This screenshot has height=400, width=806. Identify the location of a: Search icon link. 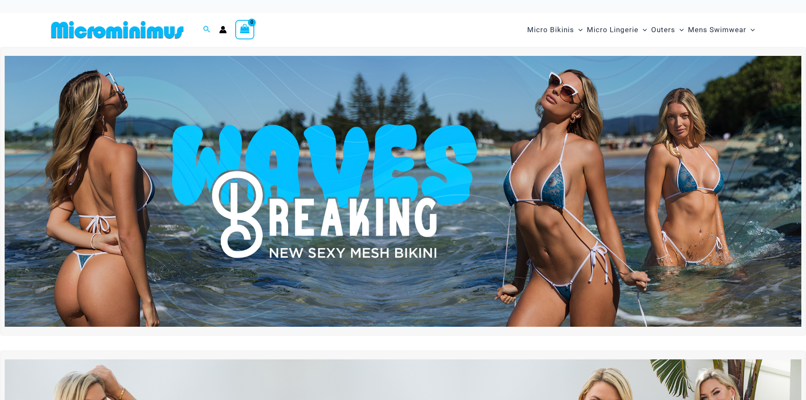
(207, 30).